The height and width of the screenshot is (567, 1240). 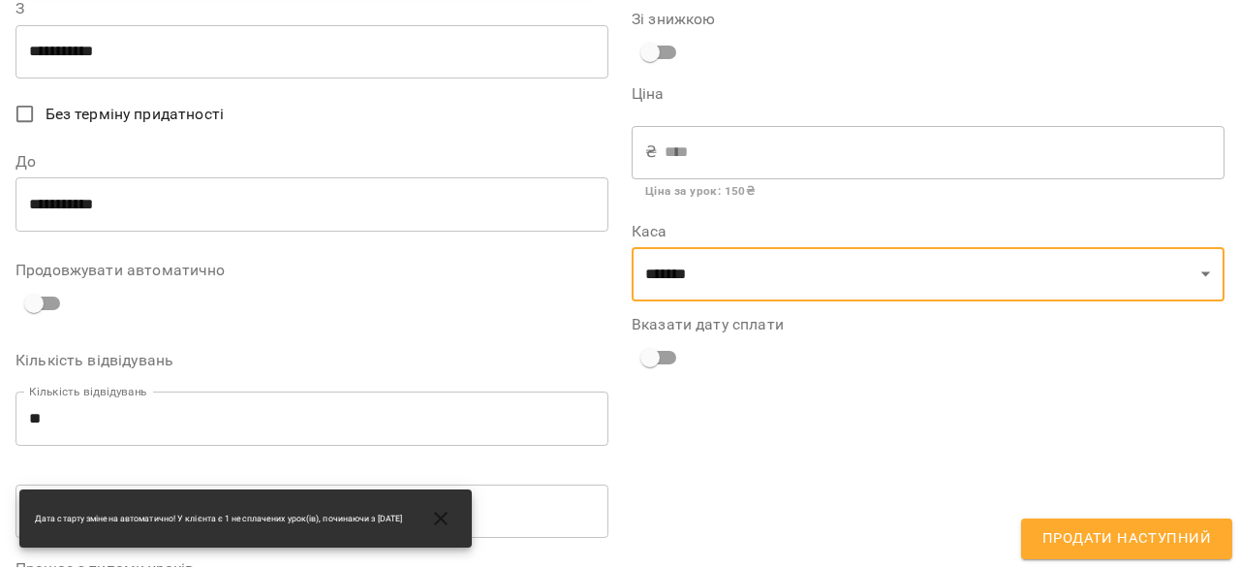 I want to click on button: Продати наступний, so click(x=1127, y=539).